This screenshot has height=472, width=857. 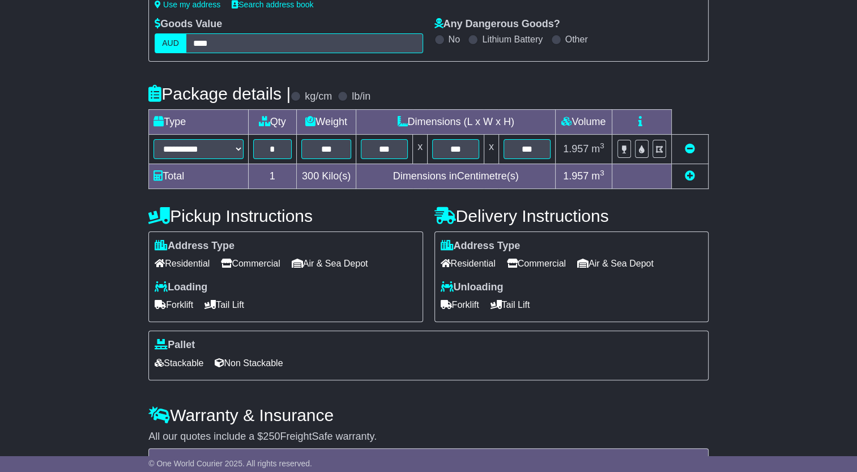 What do you see at coordinates (198, 122) in the screenshot?
I see `td: Type` at bounding box center [198, 122].